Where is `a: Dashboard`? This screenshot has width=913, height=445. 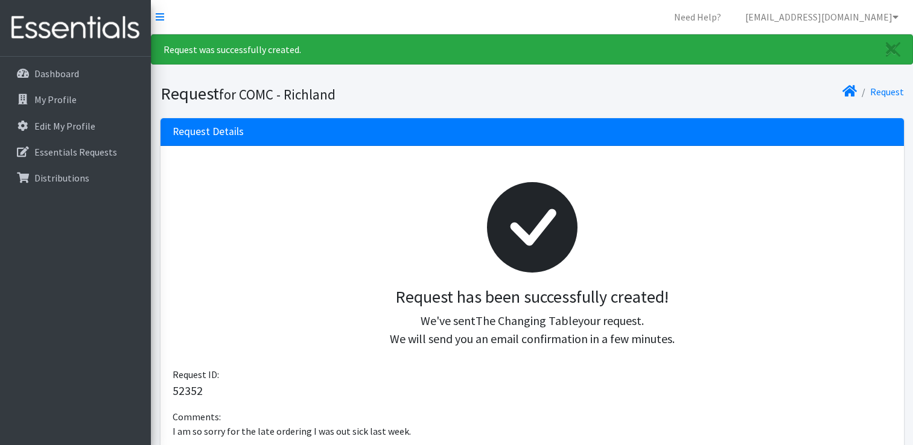
a: Dashboard is located at coordinates (75, 74).